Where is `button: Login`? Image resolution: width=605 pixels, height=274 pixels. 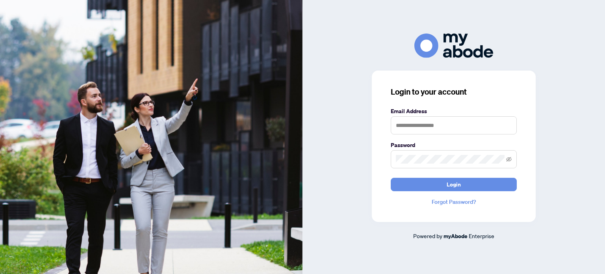 button: Login is located at coordinates (454, 184).